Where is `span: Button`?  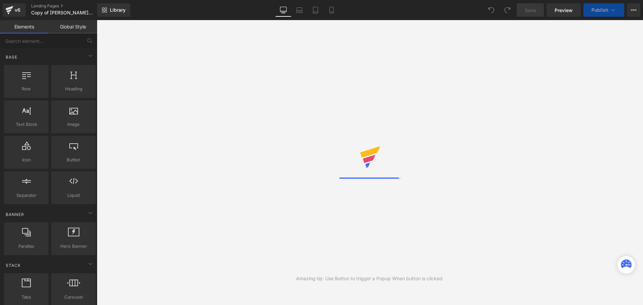 span: Button is located at coordinates (73, 160).